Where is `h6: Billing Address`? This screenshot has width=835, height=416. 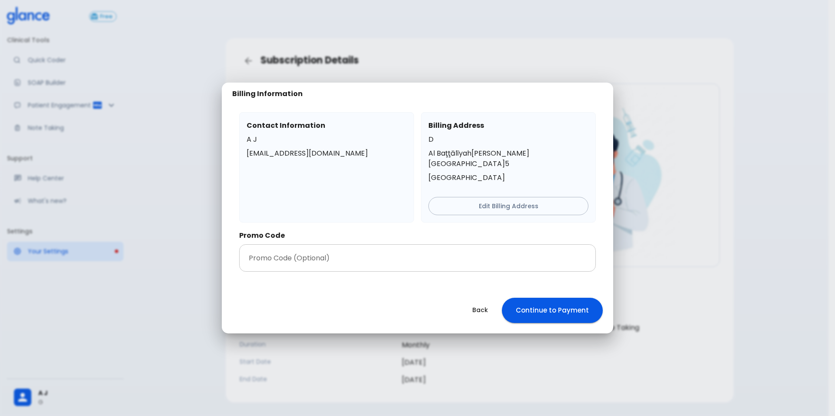 h6: Billing Address is located at coordinates (508, 126).